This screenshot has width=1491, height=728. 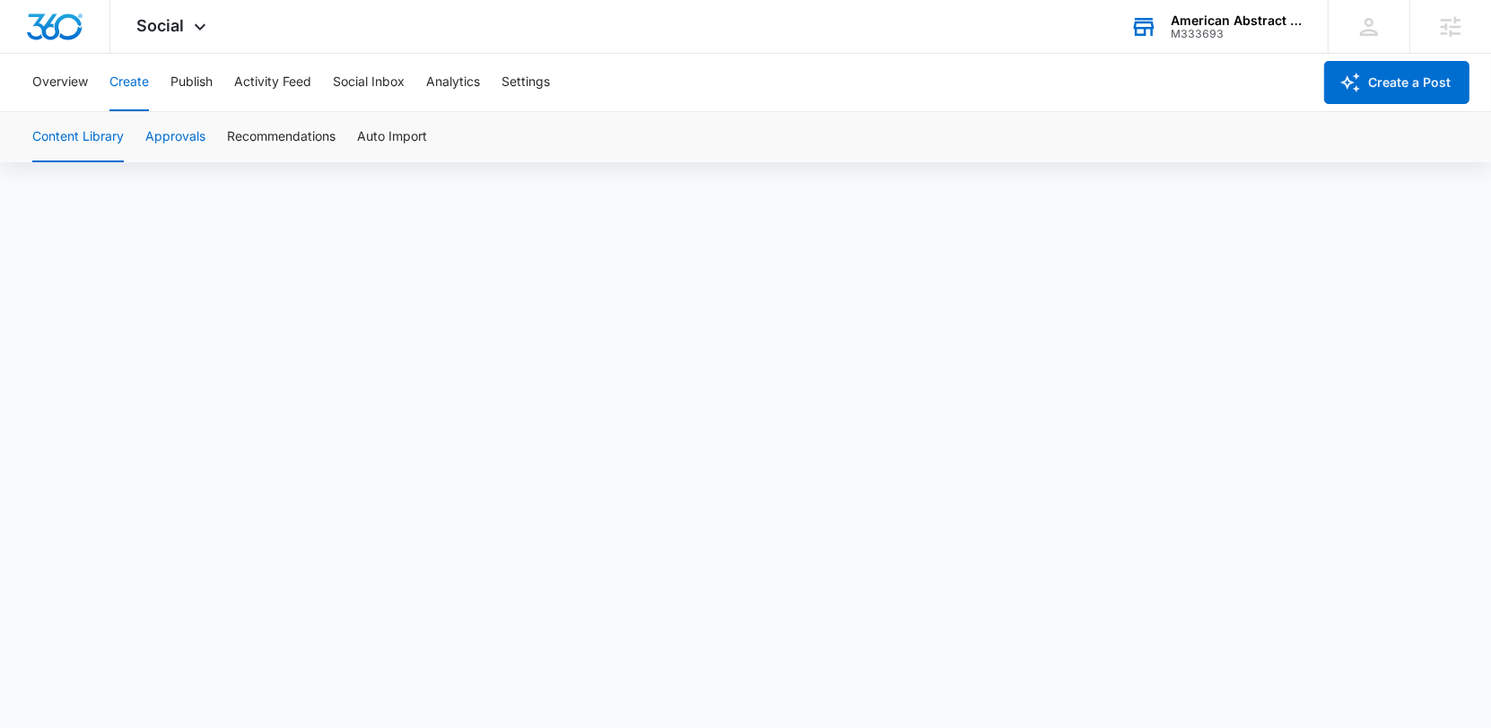 I want to click on button: Approvals, so click(x=175, y=137).